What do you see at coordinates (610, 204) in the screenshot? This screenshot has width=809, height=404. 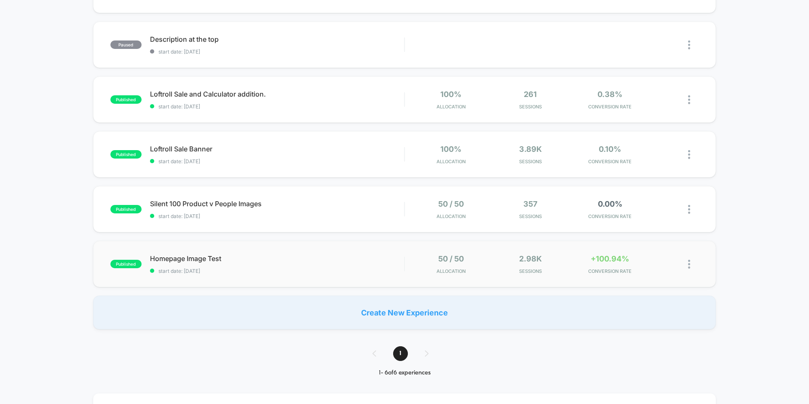 I see `span: 0.00%` at bounding box center [610, 204].